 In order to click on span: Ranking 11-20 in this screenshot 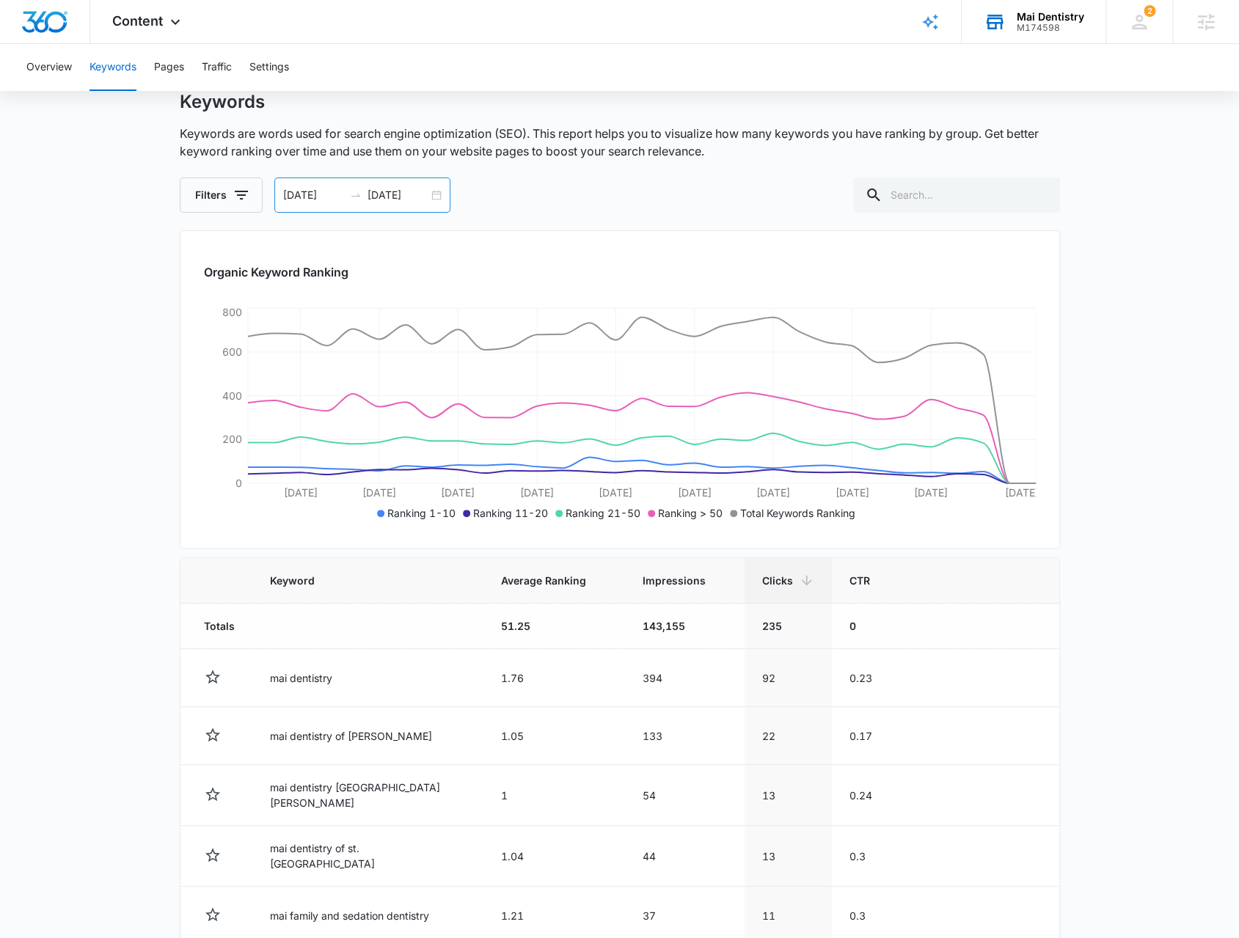, I will do `click(510, 513)`.